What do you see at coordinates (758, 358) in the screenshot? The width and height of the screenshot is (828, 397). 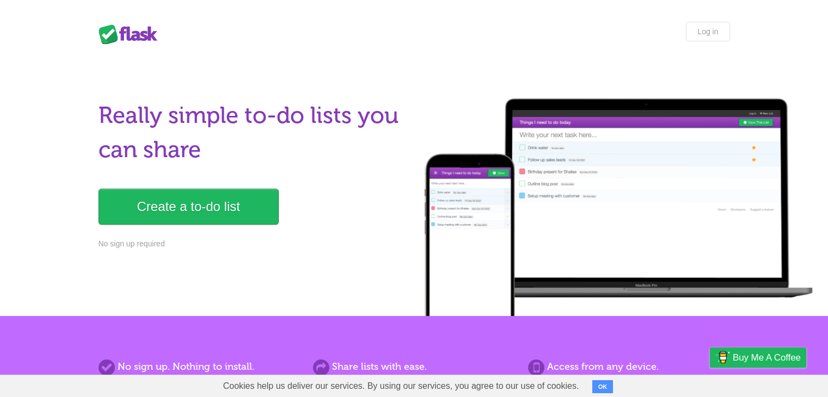 I see `a: Buy me a coffee` at bounding box center [758, 358].